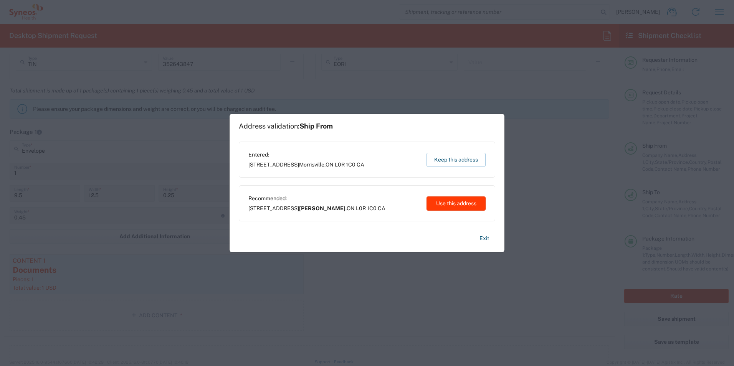  I want to click on button: Exit, so click(484, 238).